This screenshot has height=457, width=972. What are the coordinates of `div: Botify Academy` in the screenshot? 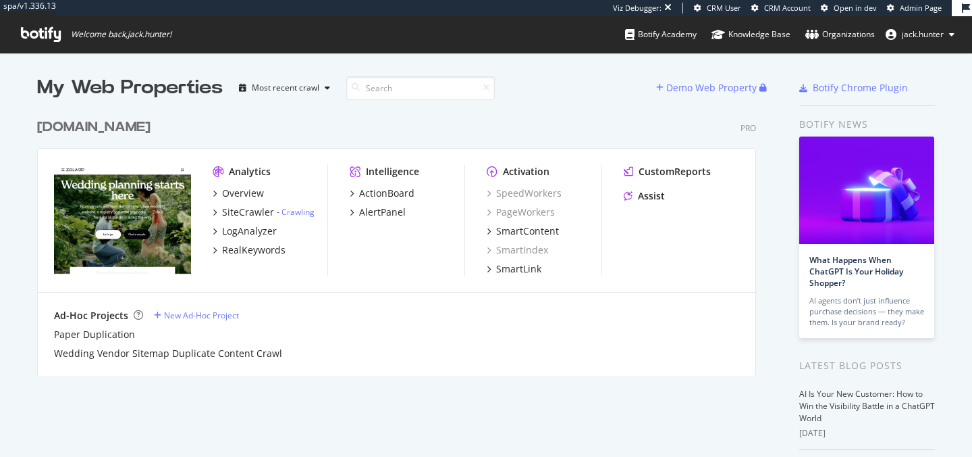 It's located at (661, 34).